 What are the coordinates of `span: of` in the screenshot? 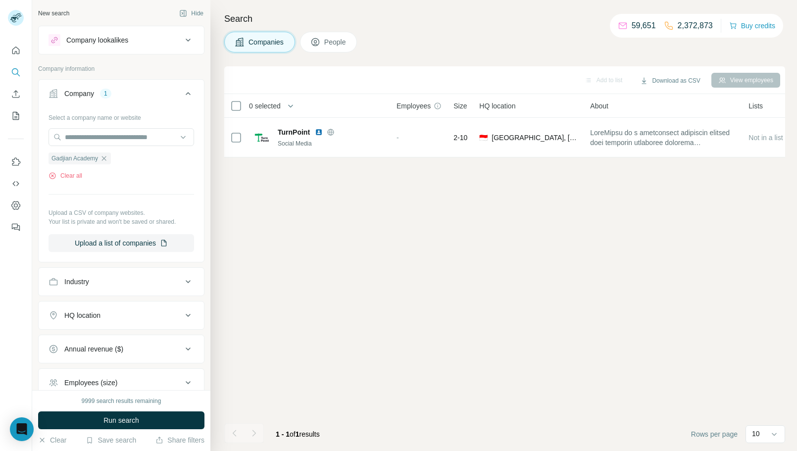 It's located at (293, 434).